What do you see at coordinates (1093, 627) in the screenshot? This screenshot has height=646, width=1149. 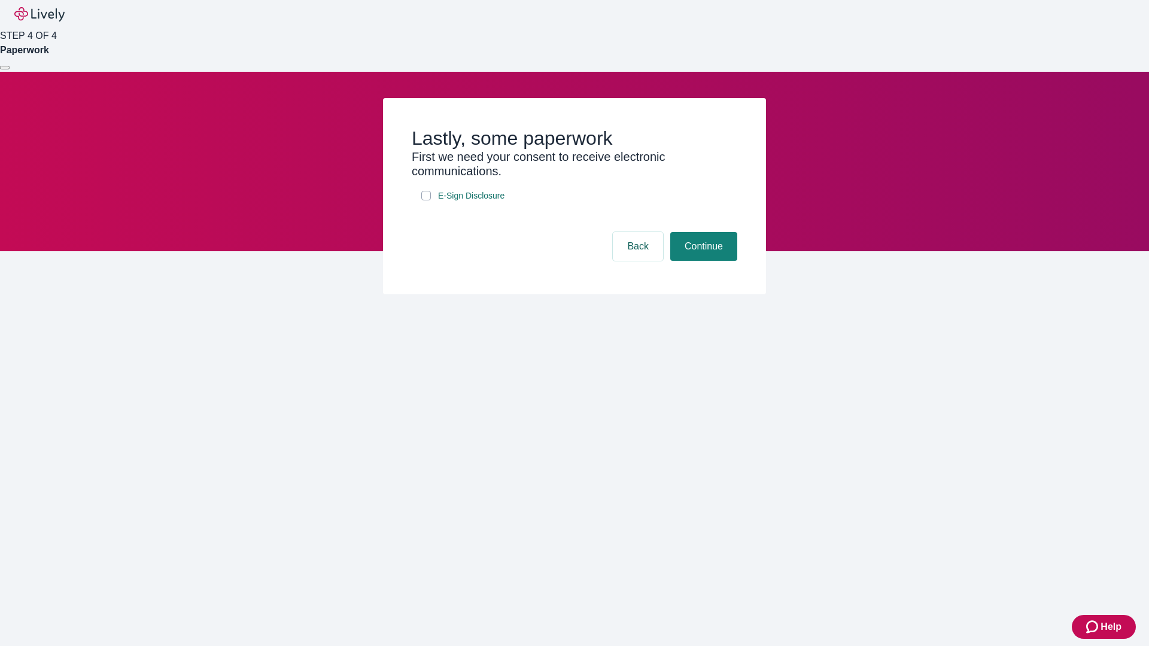 I see `svg: Zendesk support icon` at bounding box center [1093, 627].